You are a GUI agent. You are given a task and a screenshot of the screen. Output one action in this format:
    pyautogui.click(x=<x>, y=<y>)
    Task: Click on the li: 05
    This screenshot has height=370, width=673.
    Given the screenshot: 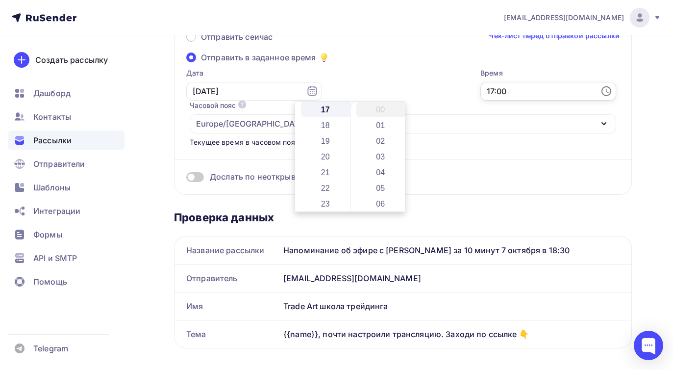 What is the action you would take?
    pyautogui.click(x=382, y=188)
    